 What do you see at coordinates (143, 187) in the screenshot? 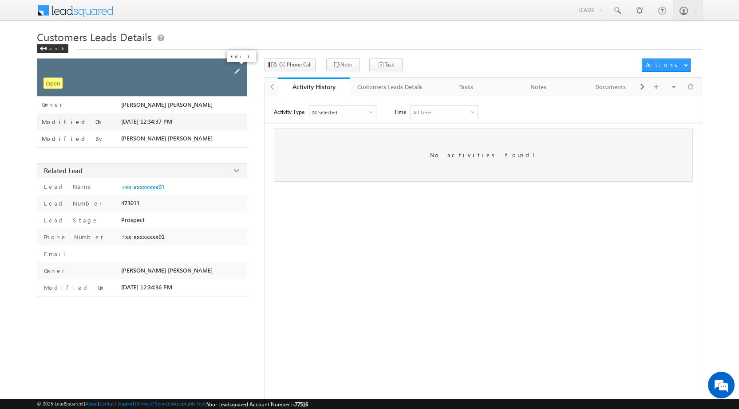
I see `a: +xx-xxxxxxxx01` at bounding box center [143, 187].